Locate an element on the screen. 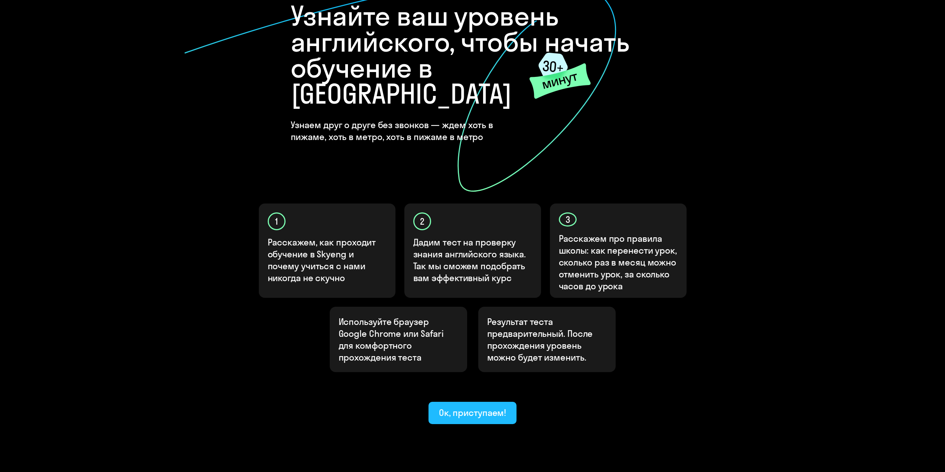  p: Результат теста предварительный. После прохождения уровень можно будет изменить. is located at coordinates (547, 339).